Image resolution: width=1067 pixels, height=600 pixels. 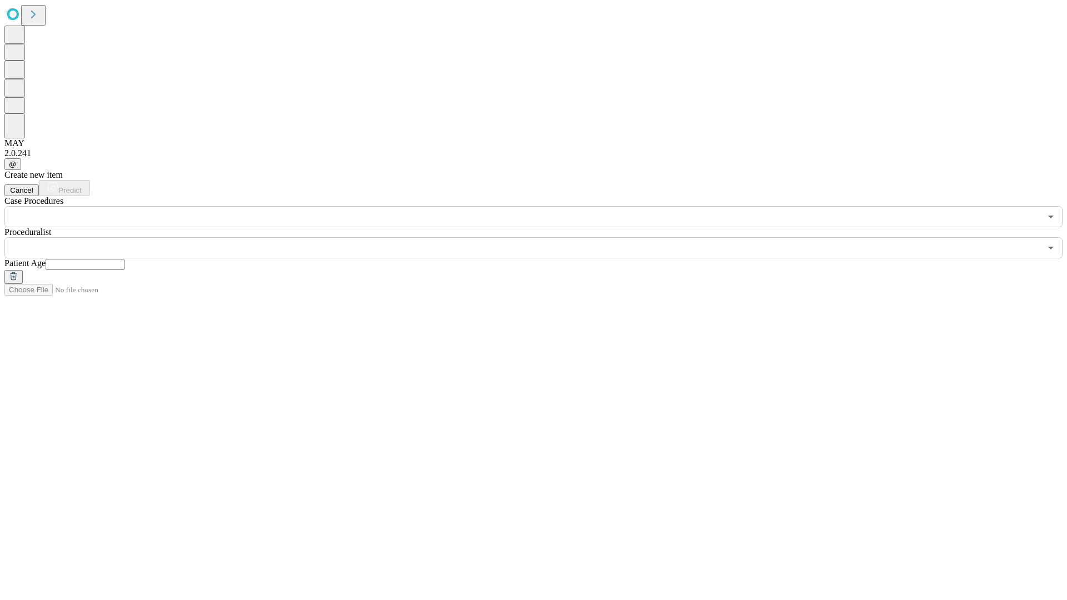 What do you see at coordinates (533, 143) in the screenshot?
I see `div: MAY` at bounding box center [533, 143].